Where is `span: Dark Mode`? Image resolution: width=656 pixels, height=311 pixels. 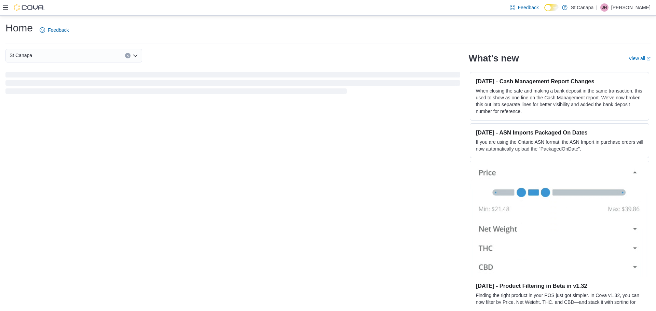
span: Dark Mode is located at coordinates (544, 11).